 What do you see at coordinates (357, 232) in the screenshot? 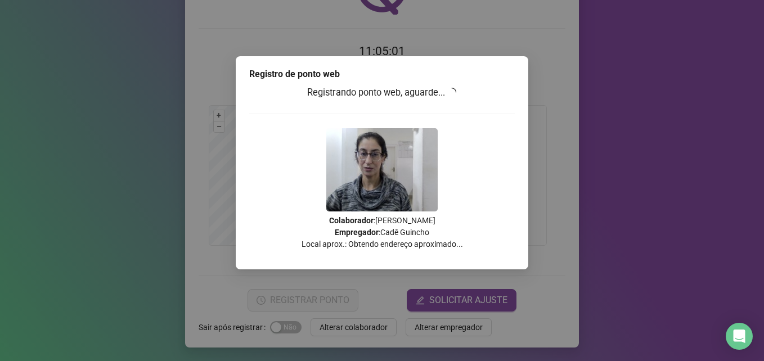
I see `strong: Empregador` at bounding box center [357, 232].